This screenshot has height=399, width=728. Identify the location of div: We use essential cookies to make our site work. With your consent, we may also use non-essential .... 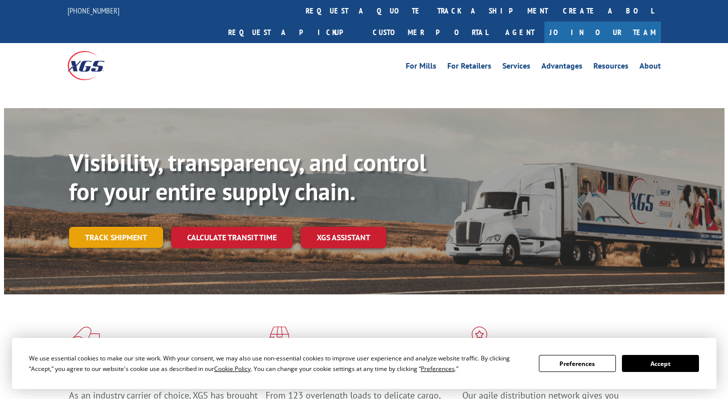
(278, 363).